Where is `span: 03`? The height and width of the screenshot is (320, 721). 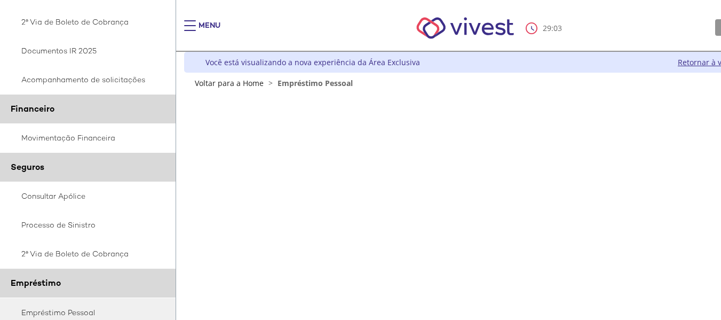
span: 03 is located at coordinates (557, 28).